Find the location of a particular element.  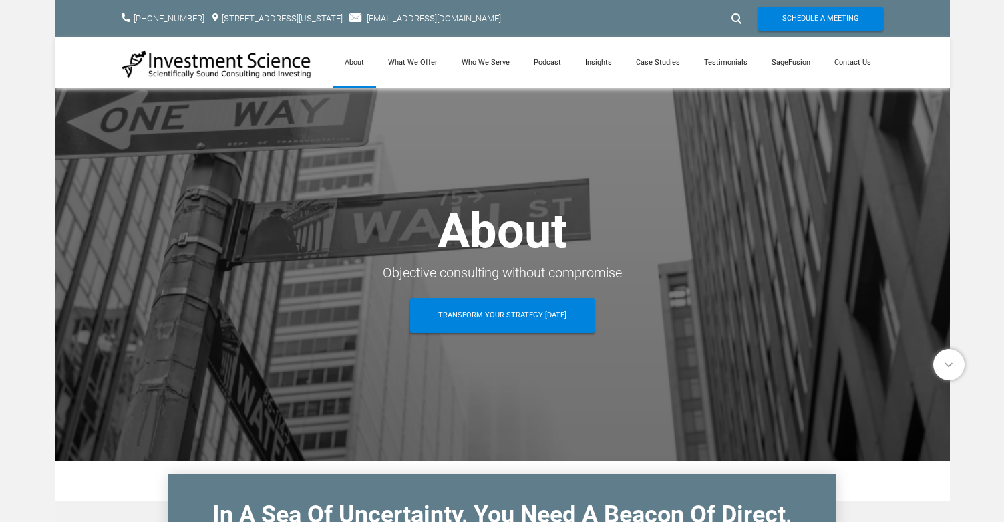

a: About is located at coordinates (354, 62).